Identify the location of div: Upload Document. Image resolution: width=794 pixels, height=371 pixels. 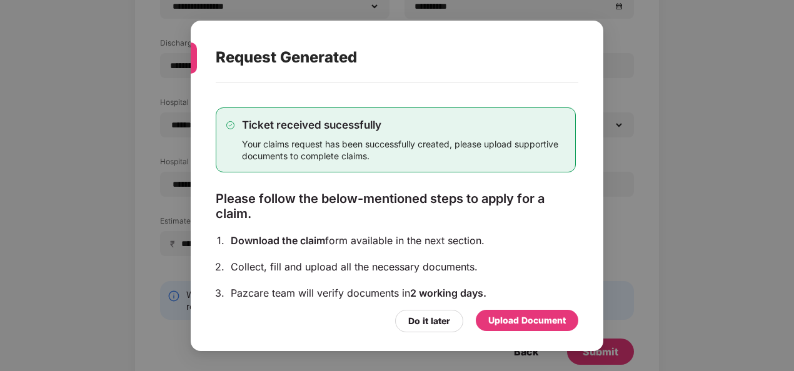
(527, 320).